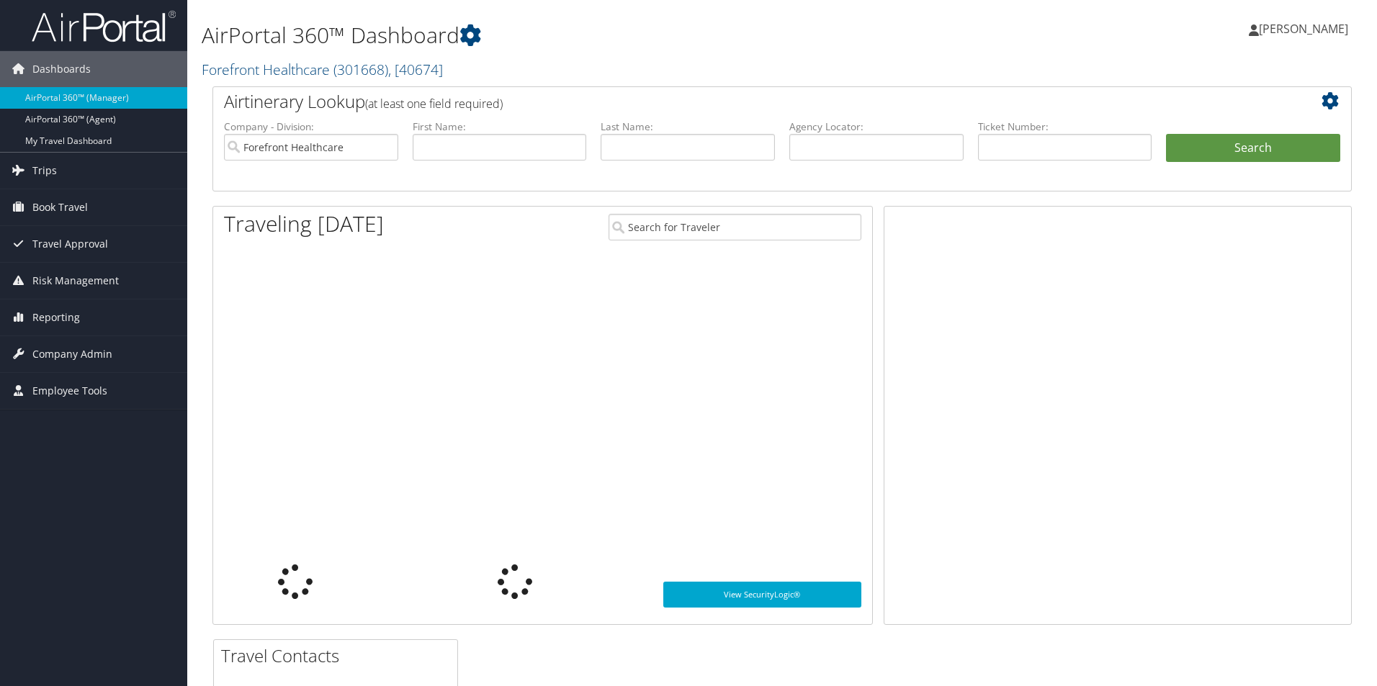 The width and height of the screenshot is (1377, 686). I want to click on span: Employee Tools, so click(70, 391).